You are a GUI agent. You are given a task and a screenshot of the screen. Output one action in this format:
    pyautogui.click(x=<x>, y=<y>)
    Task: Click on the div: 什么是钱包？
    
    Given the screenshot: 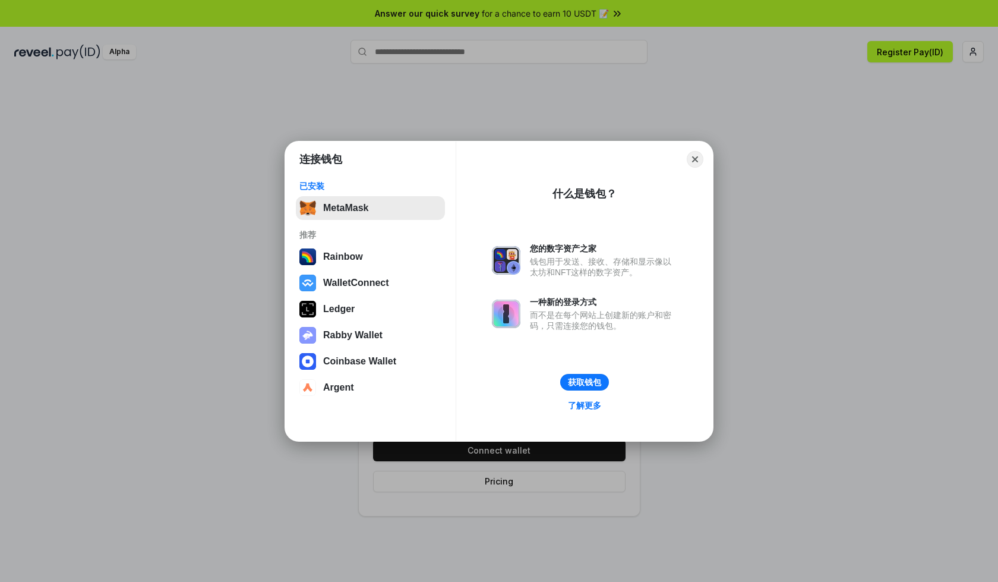 What is the action you would take?
    pyautogui.click(x=585, y=194)
    